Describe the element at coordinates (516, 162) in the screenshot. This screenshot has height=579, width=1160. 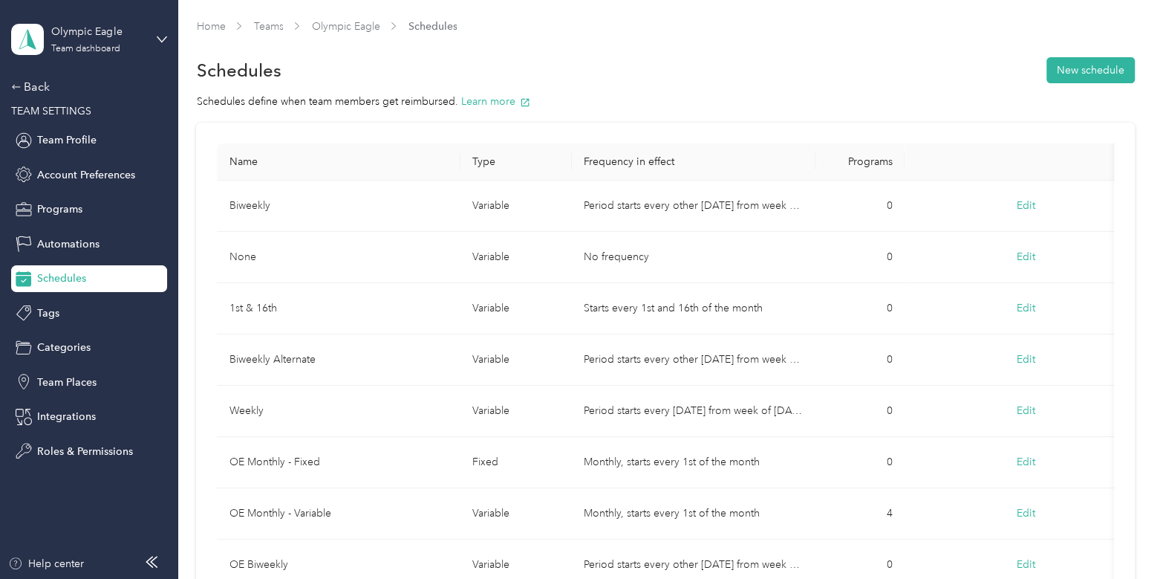
I see `th: Type` at that location.